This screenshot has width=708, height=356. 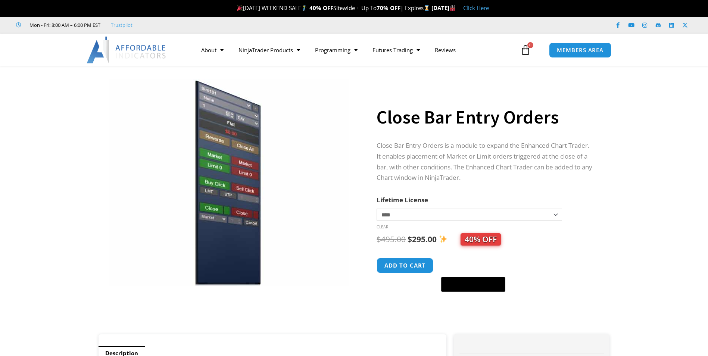 I want to click on label: Lifetime License, so click(x=402, y=200).